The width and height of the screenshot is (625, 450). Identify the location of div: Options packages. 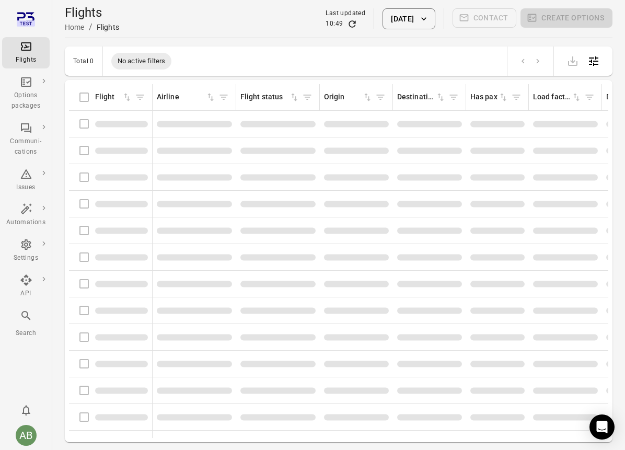
(26, 101).